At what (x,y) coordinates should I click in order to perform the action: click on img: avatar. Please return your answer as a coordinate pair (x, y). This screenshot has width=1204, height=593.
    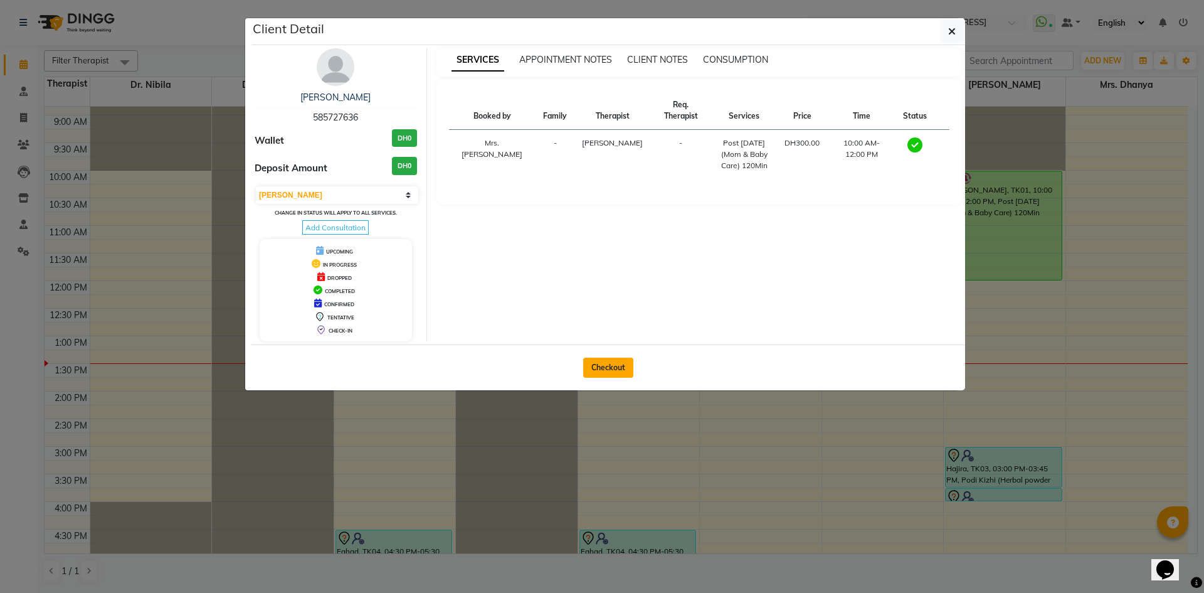
    Looking at the image, I should click on (336, 67).